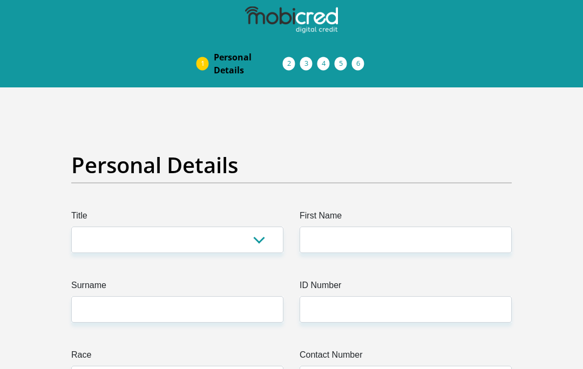 This screenshot has height=369, width=583. What do you see at coordinates (177, 218) in the screenshot?
I see `label: Title` at bounding box center [177, 218].